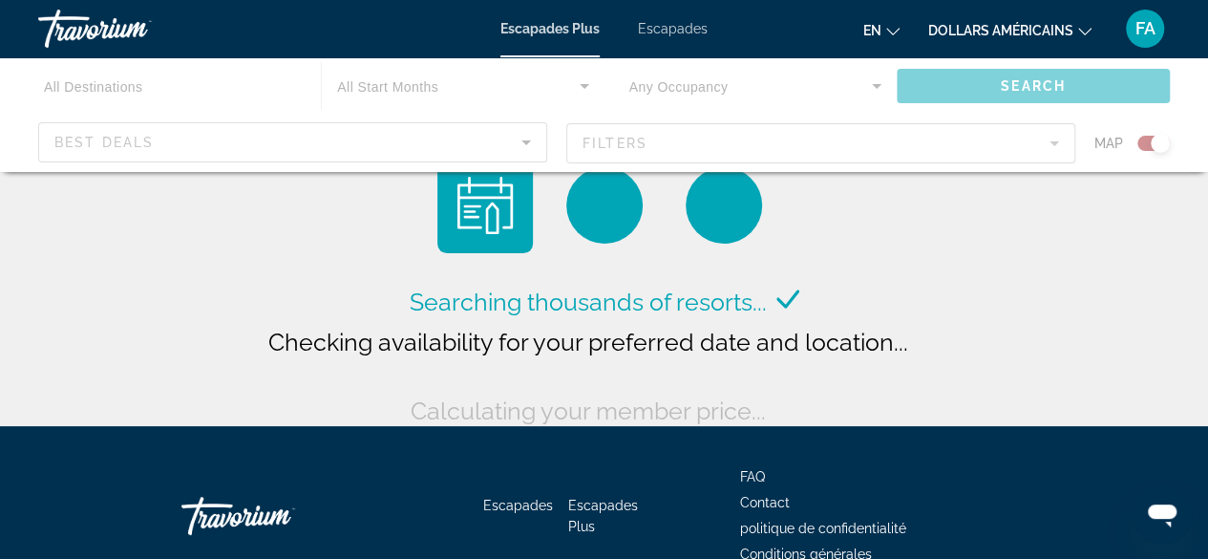 This screenshot has height=559, width=1208. What do you see at coordinates (872, 31) in the screenshot?
I see `font: en` at bounding box center [872, 31].